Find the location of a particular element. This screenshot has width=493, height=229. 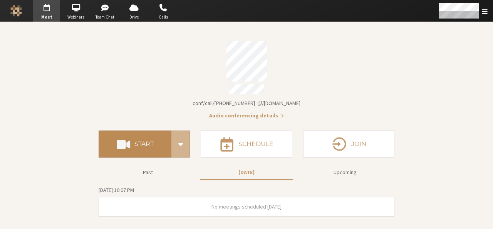

span: Calls is located at coordinates (163, 17).